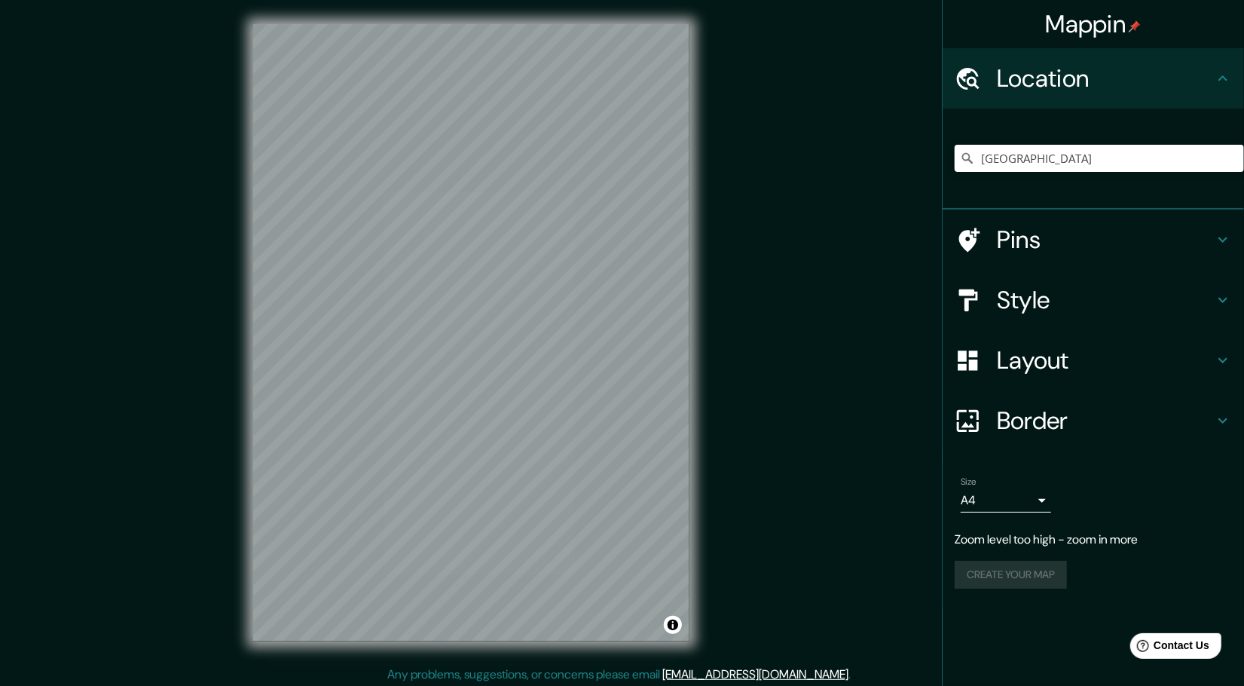 The height and width of the screenshot is (686, 1244). What do you see at coordinates (1093, 24) in the screenshot?
I see `h4: Mappin` at bounding box center [1093, 24].